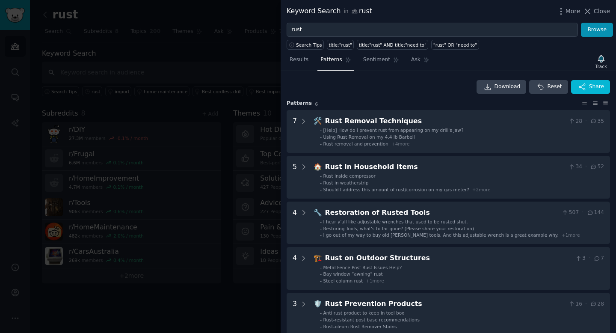 The height and width of the screenshot is (333, 616). I want to click on div: title:"rust", so click(341, 45).